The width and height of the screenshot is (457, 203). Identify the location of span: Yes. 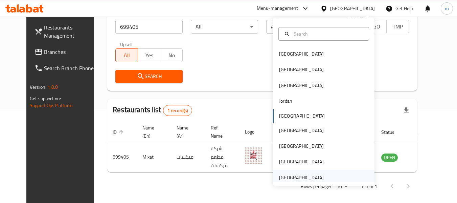
(149, 55).